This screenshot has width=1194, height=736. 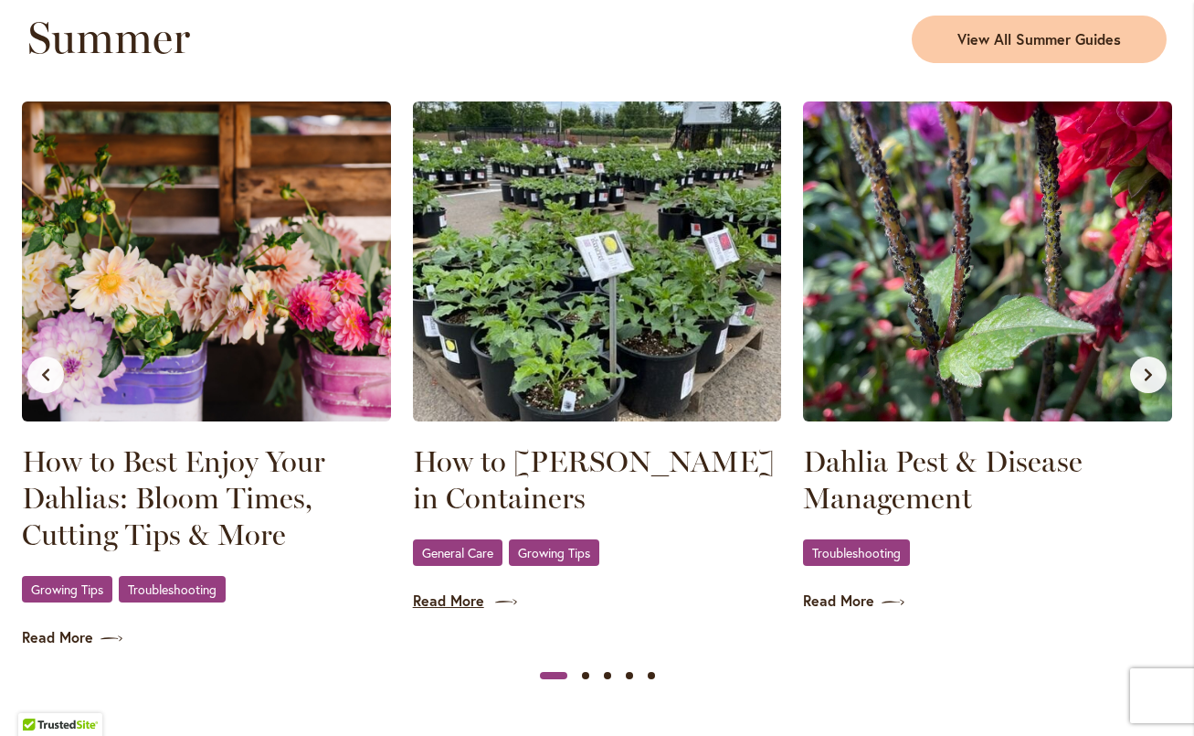 I want to click on a: How to Best Enjoy Your Dahlias: Bloom Times, Cutting Tips & More, so click(x=206, y=498).